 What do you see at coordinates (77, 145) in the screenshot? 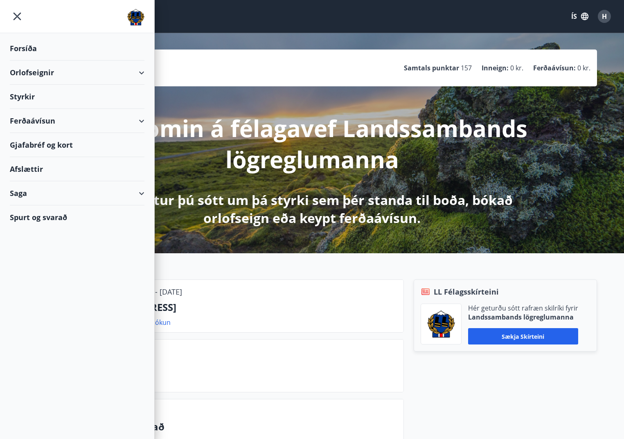
I see `div: Gjafabréf og kort` at bounding box center [77, 145].